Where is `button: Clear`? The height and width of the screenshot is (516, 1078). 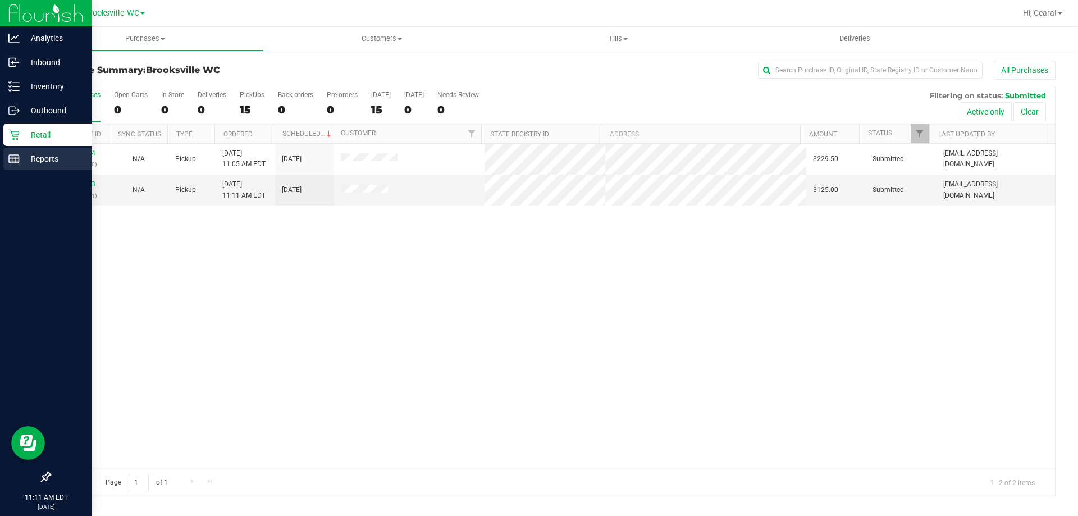
button: Clear is located at coordinates (1029, 112).